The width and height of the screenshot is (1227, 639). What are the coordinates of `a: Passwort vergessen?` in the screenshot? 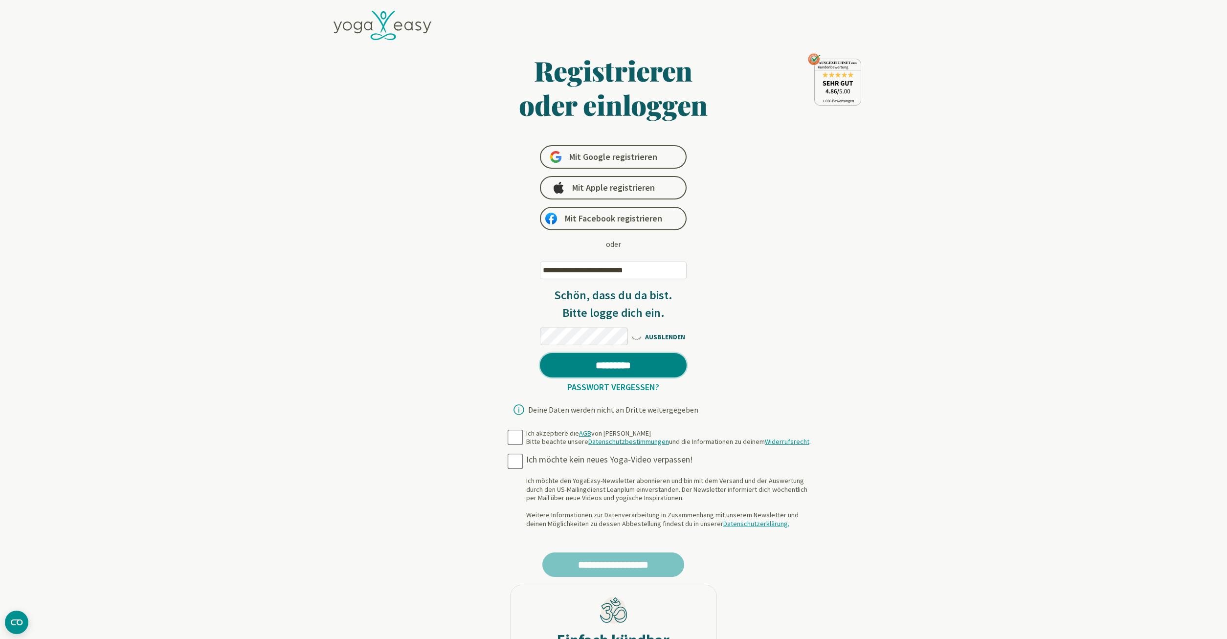 It's located at (613, 387).